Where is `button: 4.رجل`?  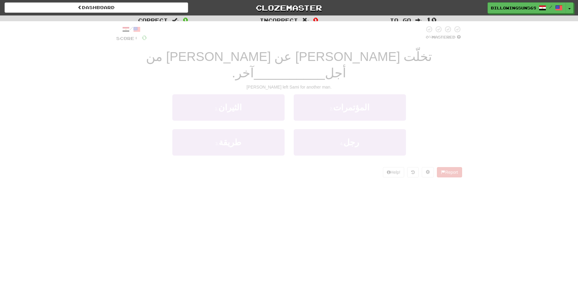 button: 4.رجل is located at coordinates (350, 142).